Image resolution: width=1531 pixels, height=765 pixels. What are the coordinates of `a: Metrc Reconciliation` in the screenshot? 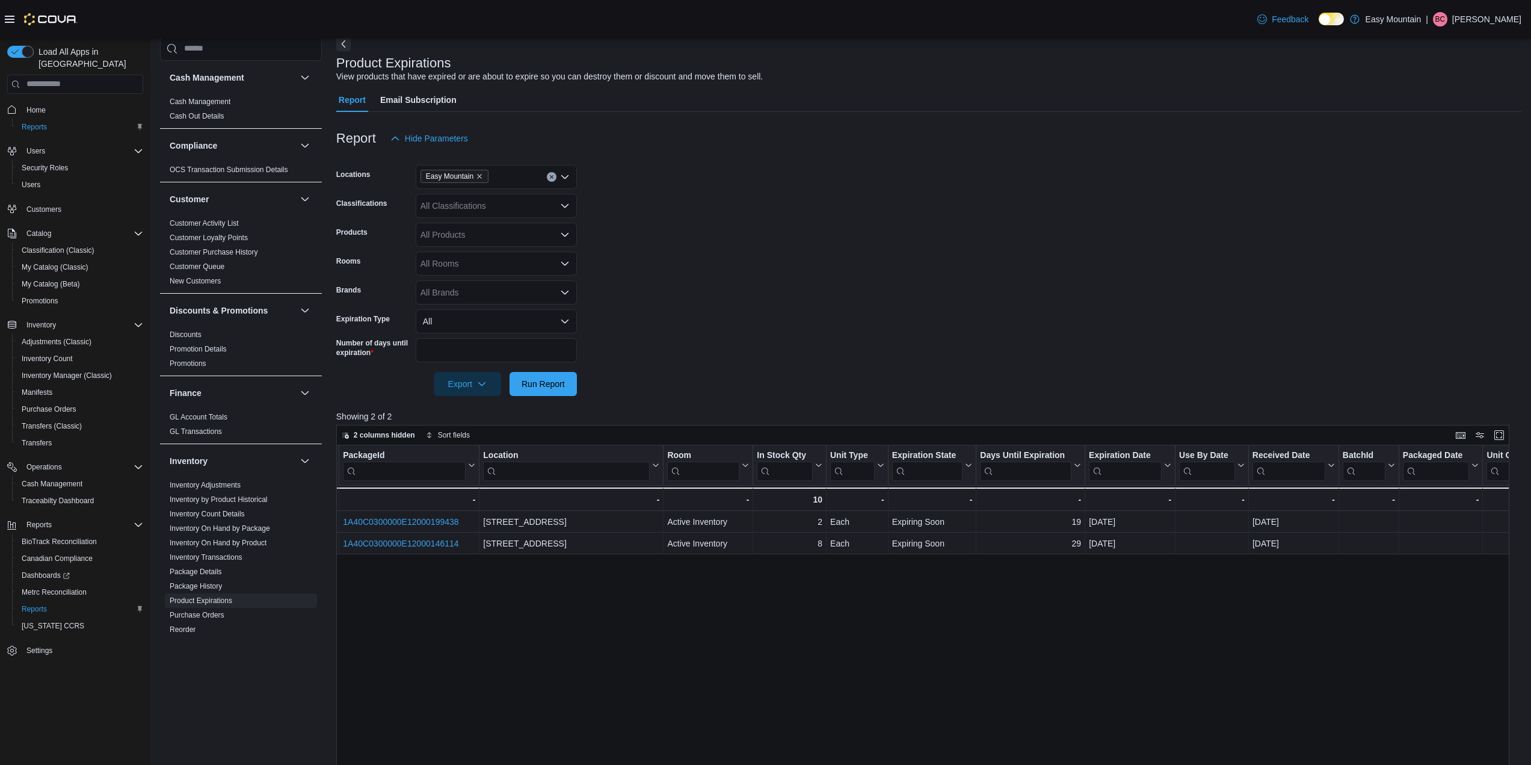 It's located at (54, 592).